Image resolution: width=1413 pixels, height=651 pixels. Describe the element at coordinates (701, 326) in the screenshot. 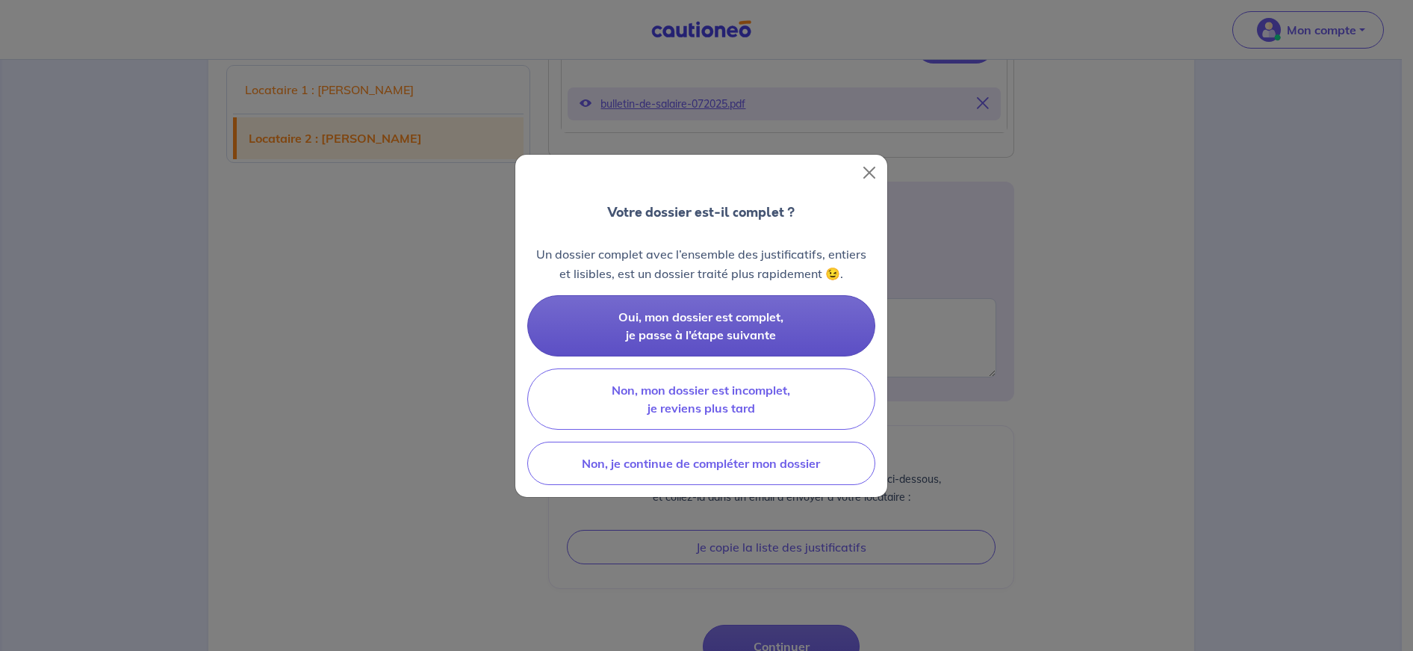

I see `button: Oui, mon dossier est complet, je passe à l’étape suivante` at that location.